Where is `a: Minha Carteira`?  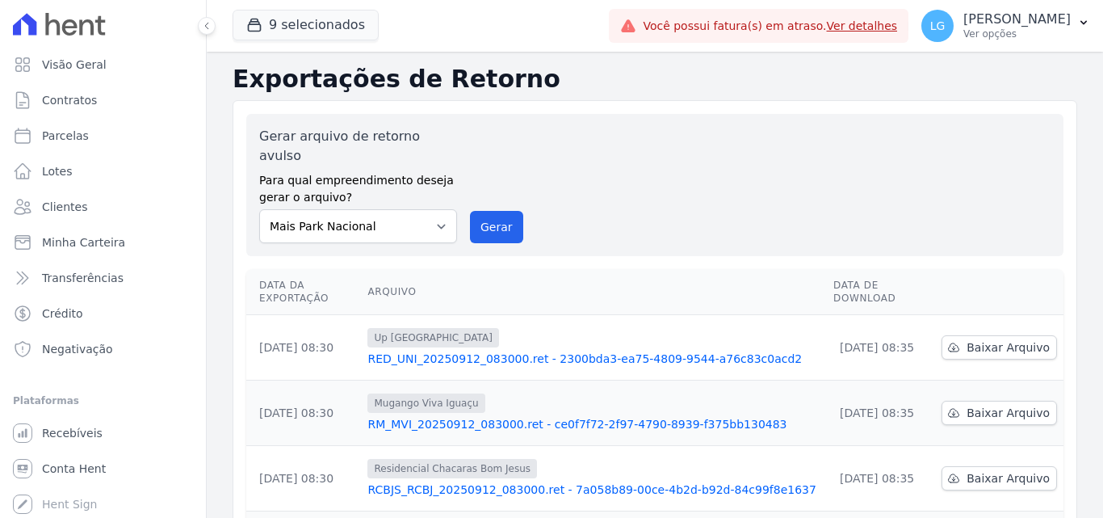 a: Minha Carteira is located at coordinates (103, 242).